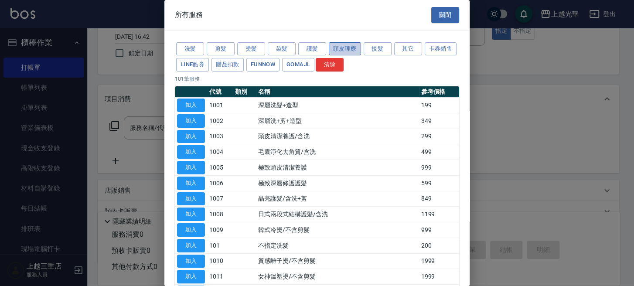 The image size is (634, 286). I want to click on td: 毛囊淨化去角質/含洗, so click(338, 152).